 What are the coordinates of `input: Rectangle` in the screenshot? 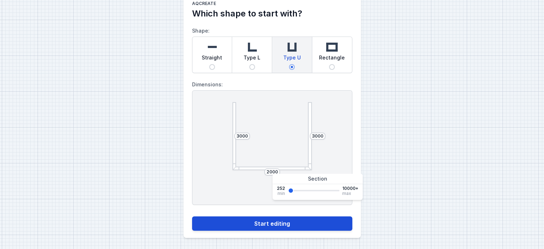 It's located at (332, 67).